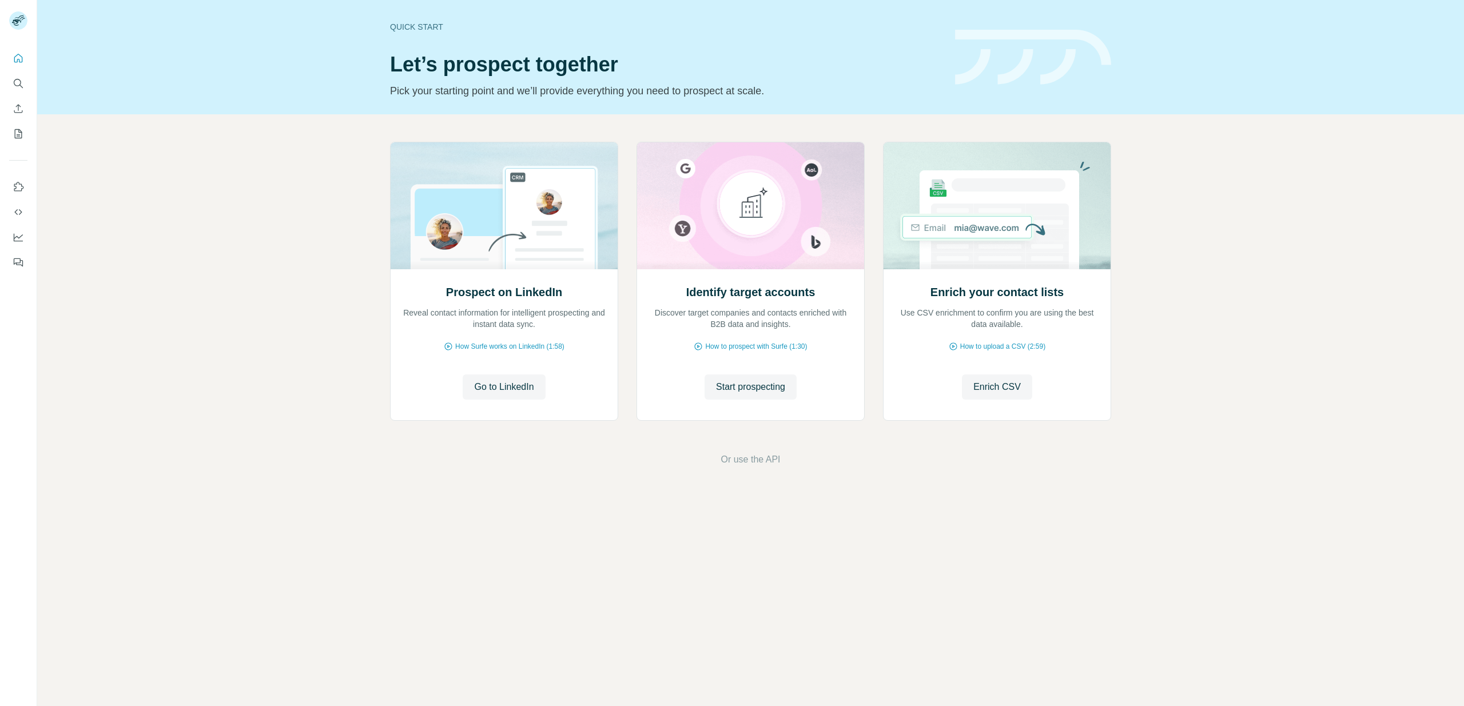 Image resolution: width=1464 pixels, height=706 pixels. Describe the element at coordinates (18, 134) in the screenshot. I see `button: My lists` at that location.